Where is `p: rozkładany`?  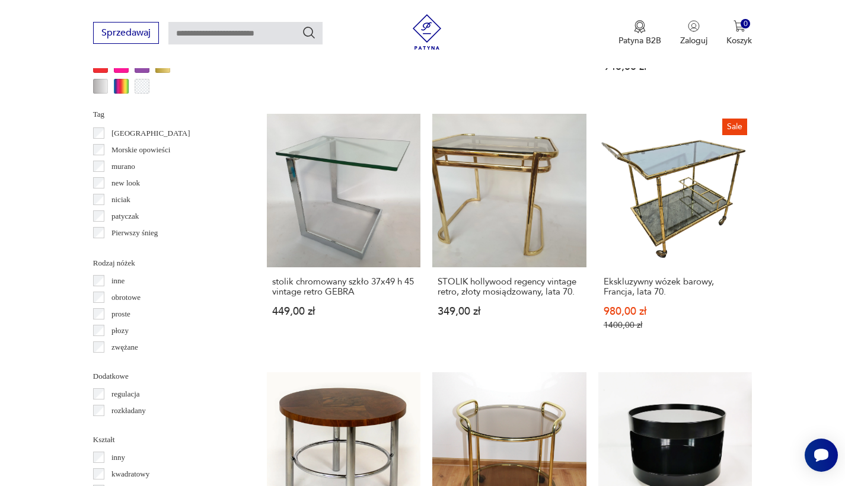
p: rozkładany is located at coordinates (129, 411).